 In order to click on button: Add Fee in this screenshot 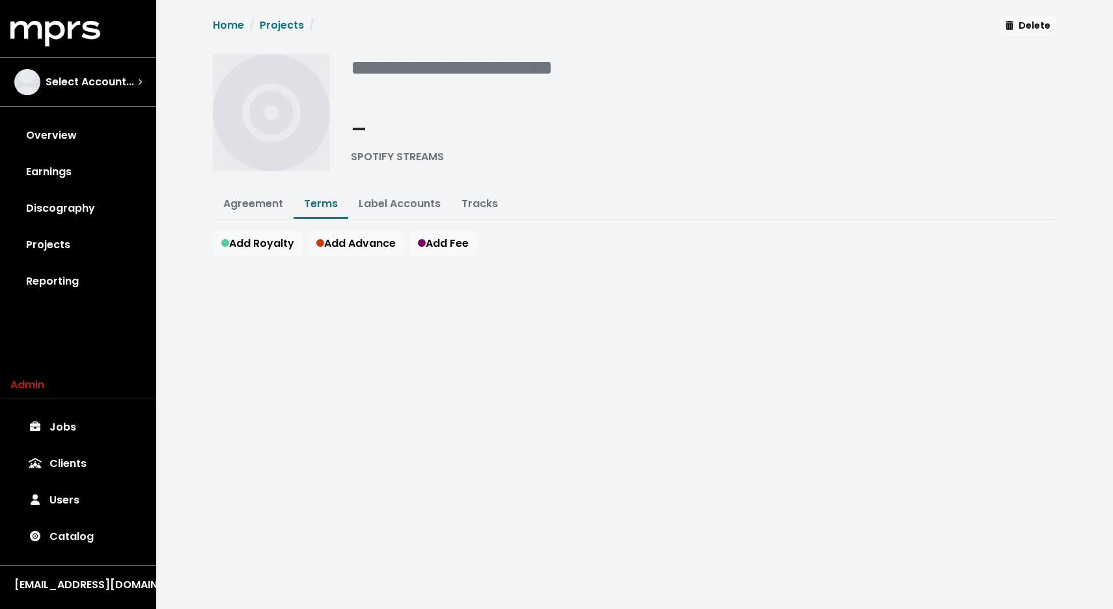, I will do `click(443, 243)`.